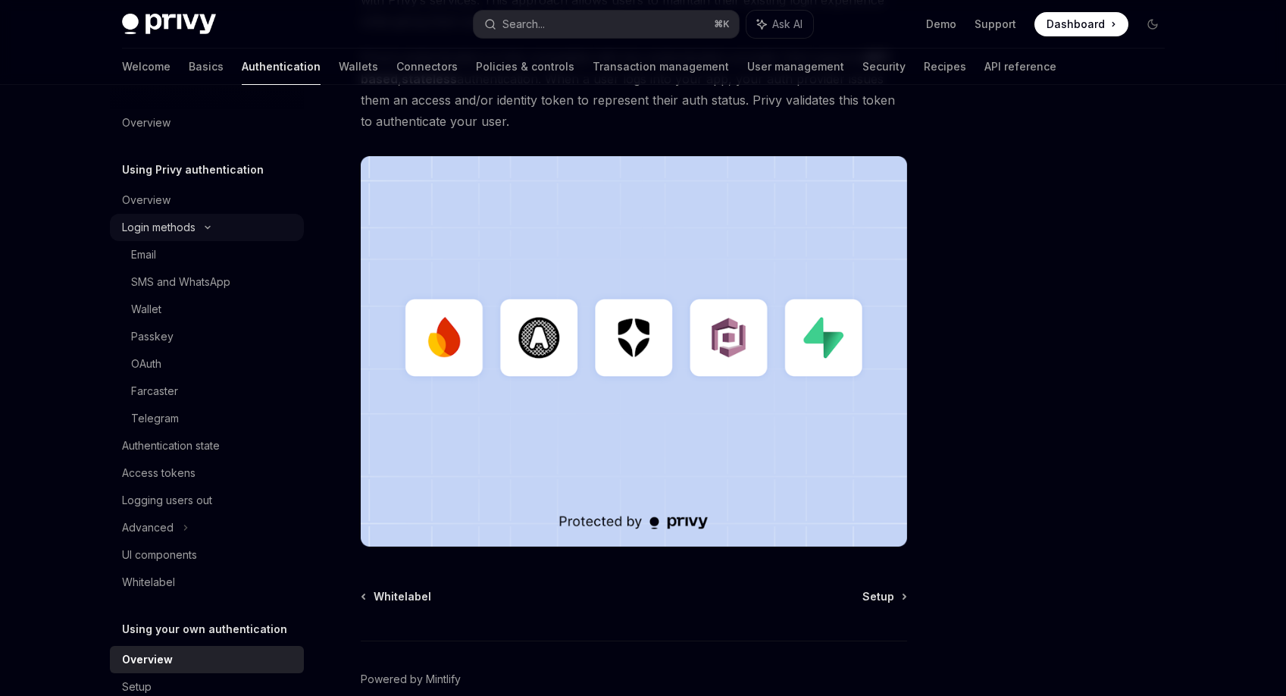 The height and width of the screenshot is (696, 1286). I want to click on div: Login methods, so click(158, 227).